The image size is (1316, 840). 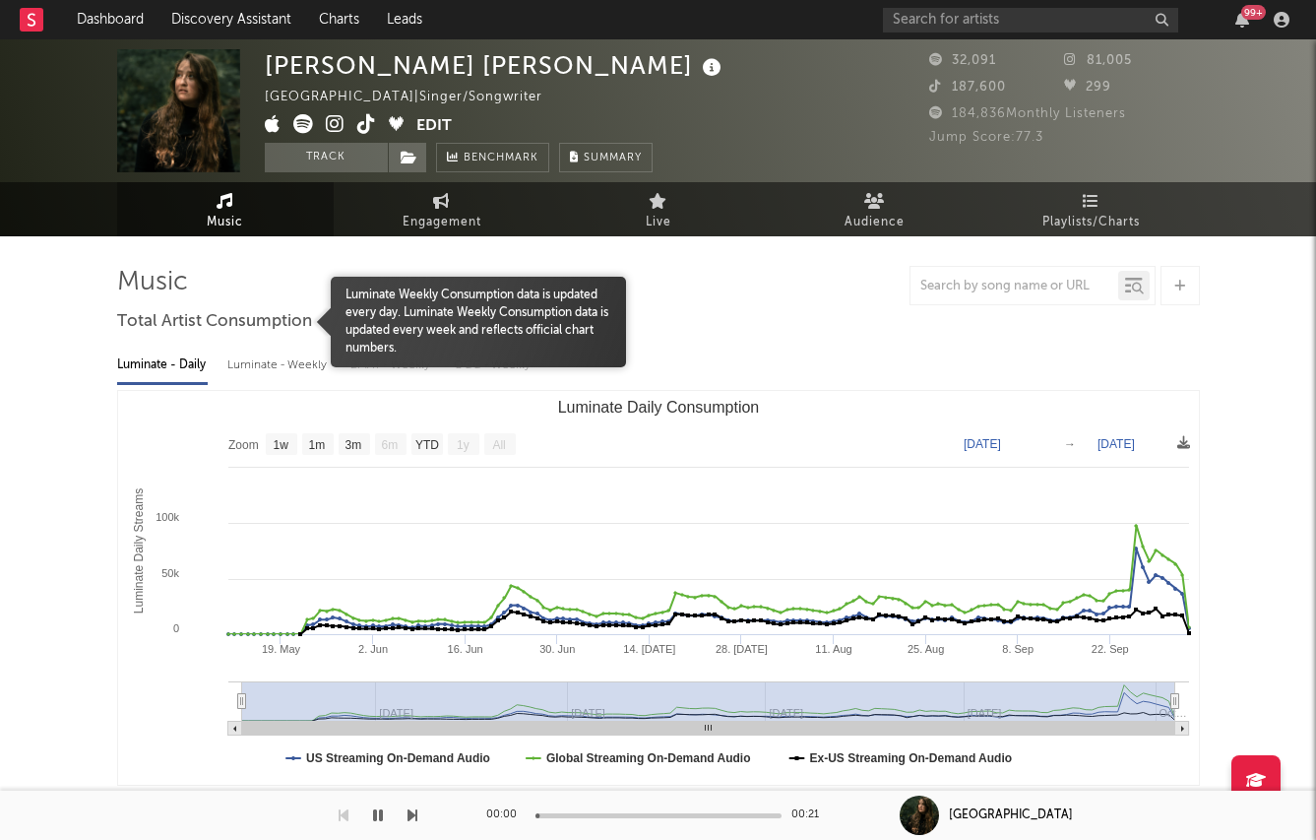 What do you see at coordinates (243, 445) in the screenshot?
I see `text: Zoom` at bounding box center [243, 445].